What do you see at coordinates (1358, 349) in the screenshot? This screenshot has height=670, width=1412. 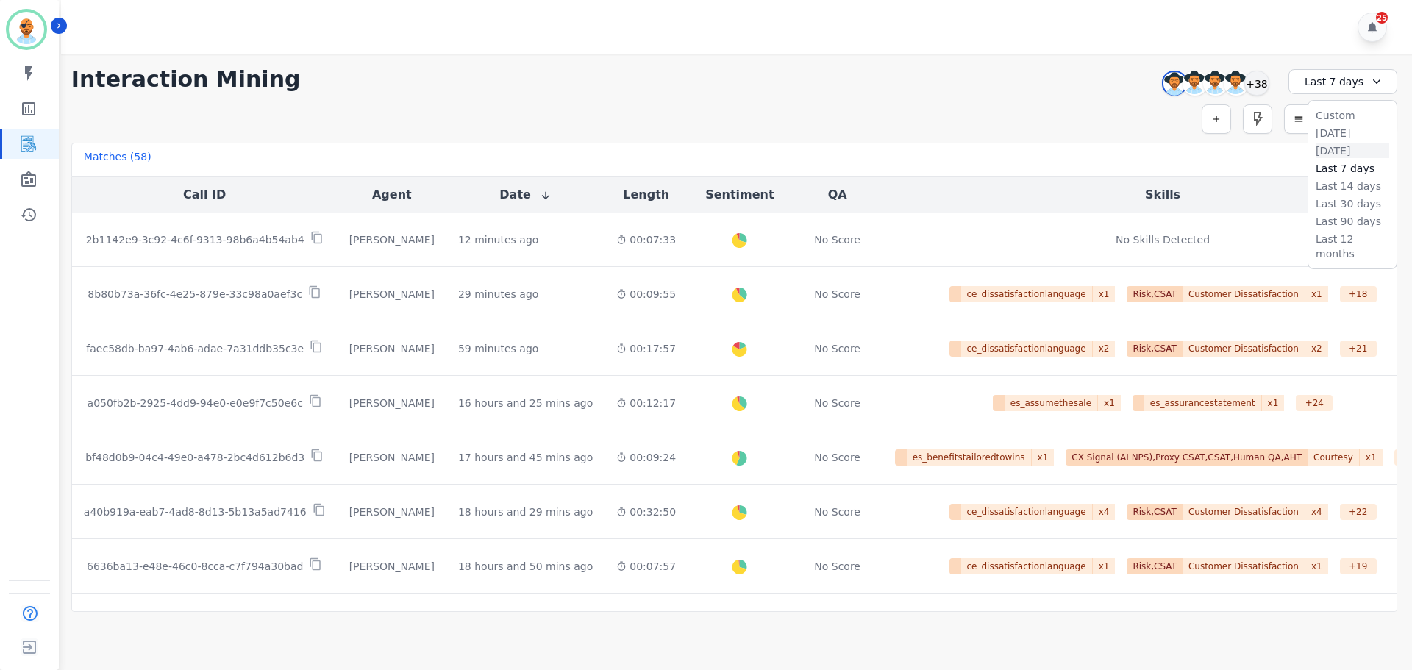 I see `div: + 21` at bounding box center [1358, 349].